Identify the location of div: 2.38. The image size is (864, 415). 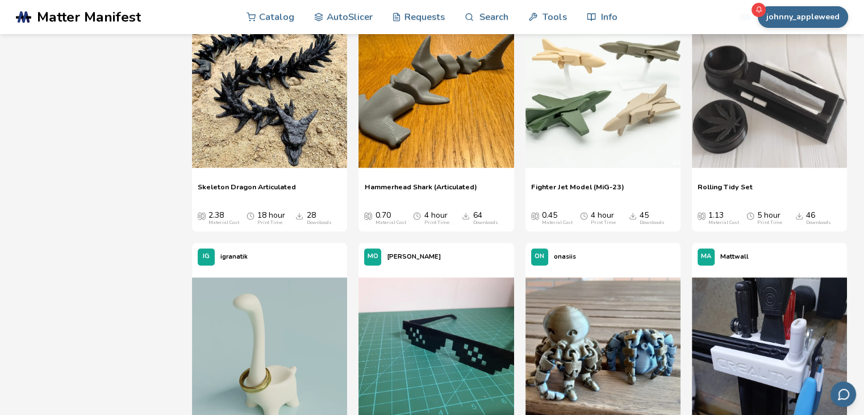
(224, 218).